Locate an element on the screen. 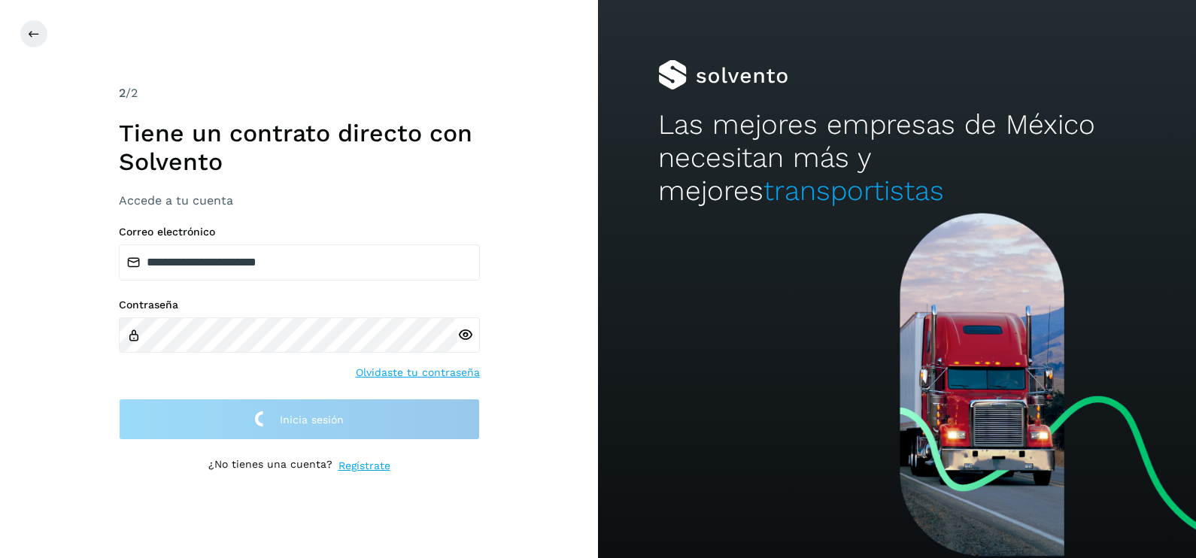 Image resolution: width=1196 pixels, height=558 pixels. span: 2 is located at coordinates (122, 93).